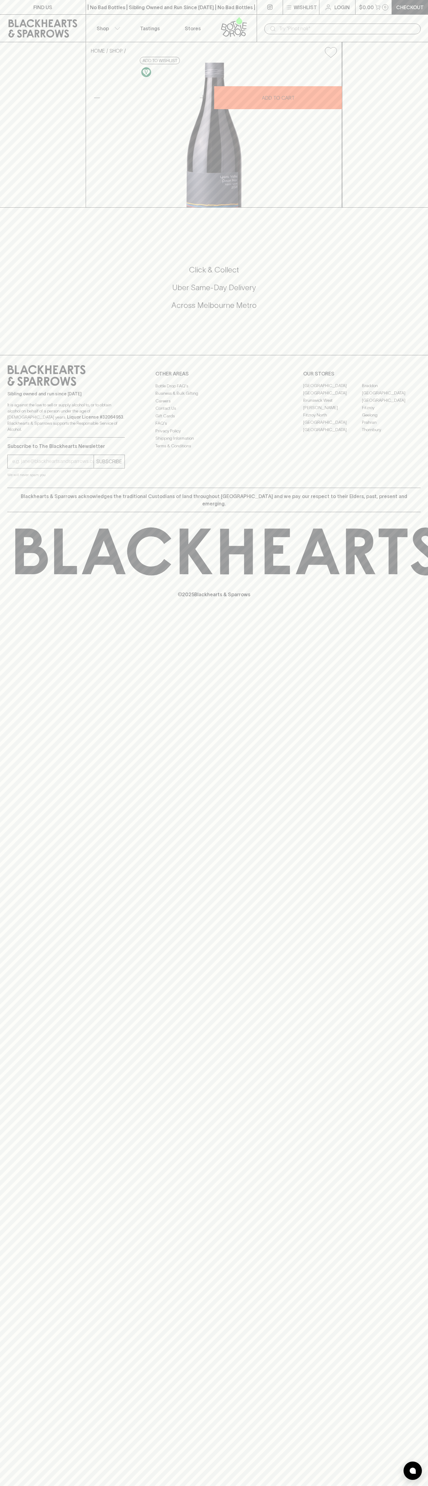 Image resolution: width=428 pixels, height=1486 pixels. Describe the element at coordinates (214, 374) in the screenshot. I see `p: OTHER AREAS` at that location.